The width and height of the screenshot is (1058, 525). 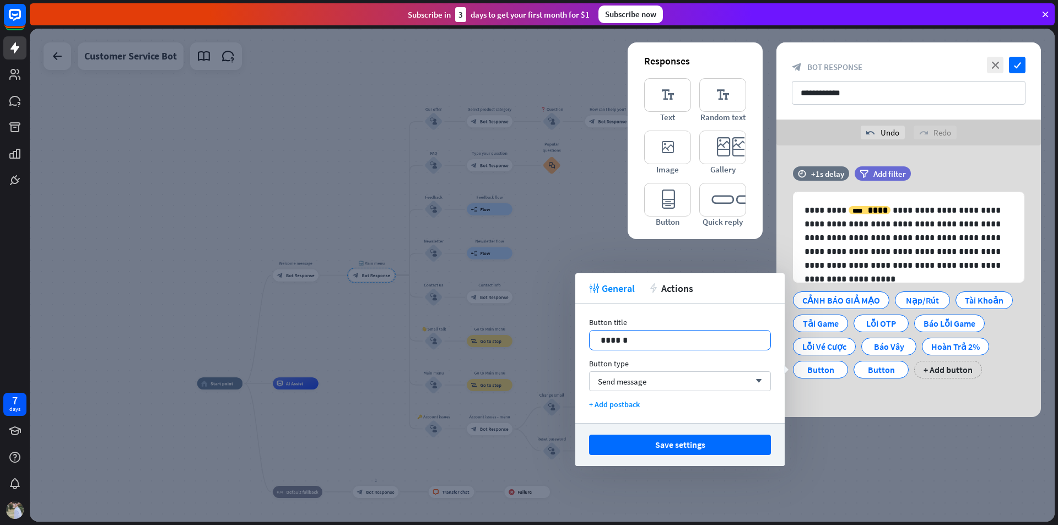 I want to click on div: +1s delay, so click(x=827, y=174).